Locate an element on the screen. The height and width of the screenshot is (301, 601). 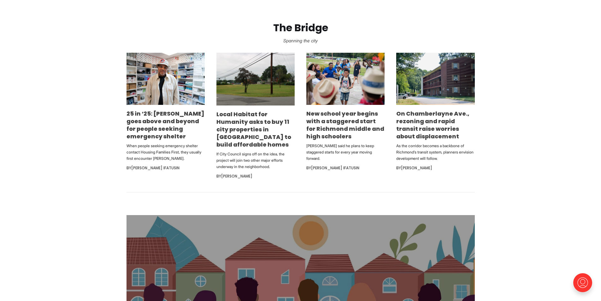
img: On Chamberlayne Ave., rezoning and rapid transit raise worries about displacement is located at coordinates (435, 79).